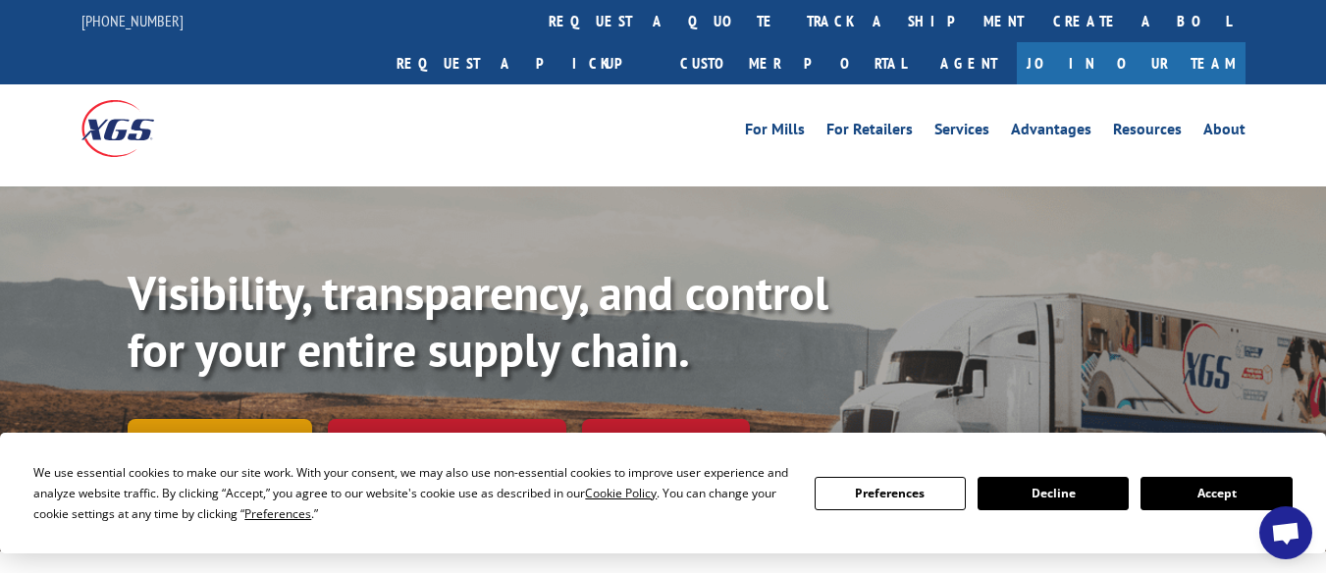 The width and height of the screenshot is (1326, 573). I want to click on span: Cookie Policy, so click(620, 493).